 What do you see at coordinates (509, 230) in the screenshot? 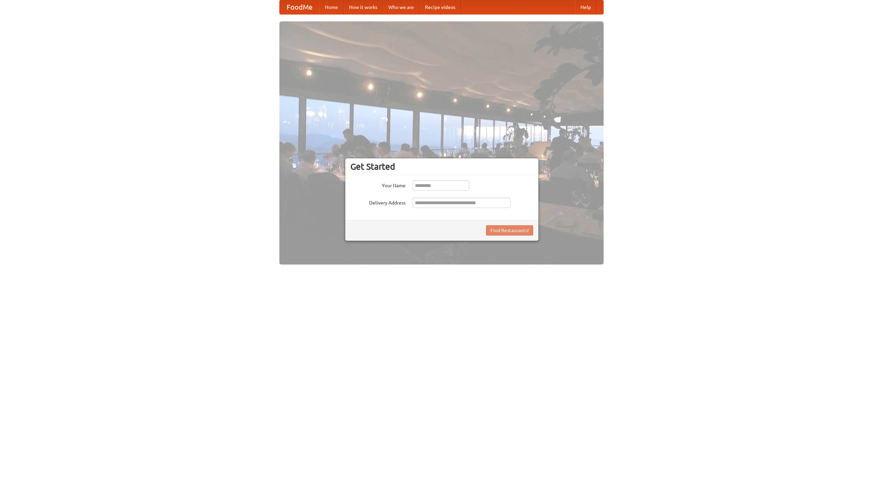
I see `button: Find Restaurants!` at bounding box center [509, 230].